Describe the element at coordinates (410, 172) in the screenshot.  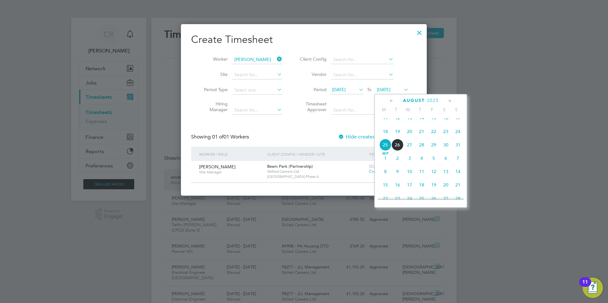
I see `span: 10` at that location.